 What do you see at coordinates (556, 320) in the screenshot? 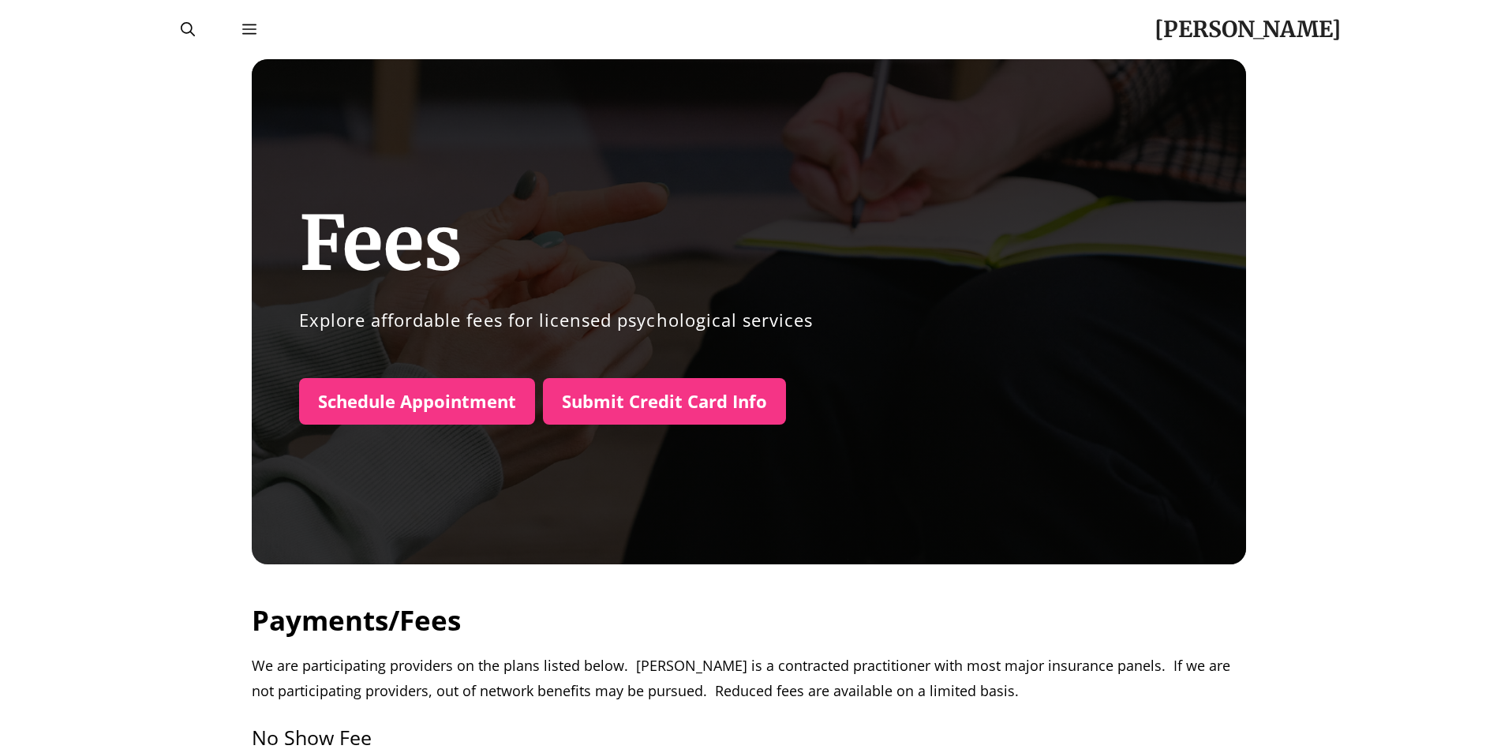
I see `p: Explore affordable fees for licensed psychological services` at bounding box center [556, 320].